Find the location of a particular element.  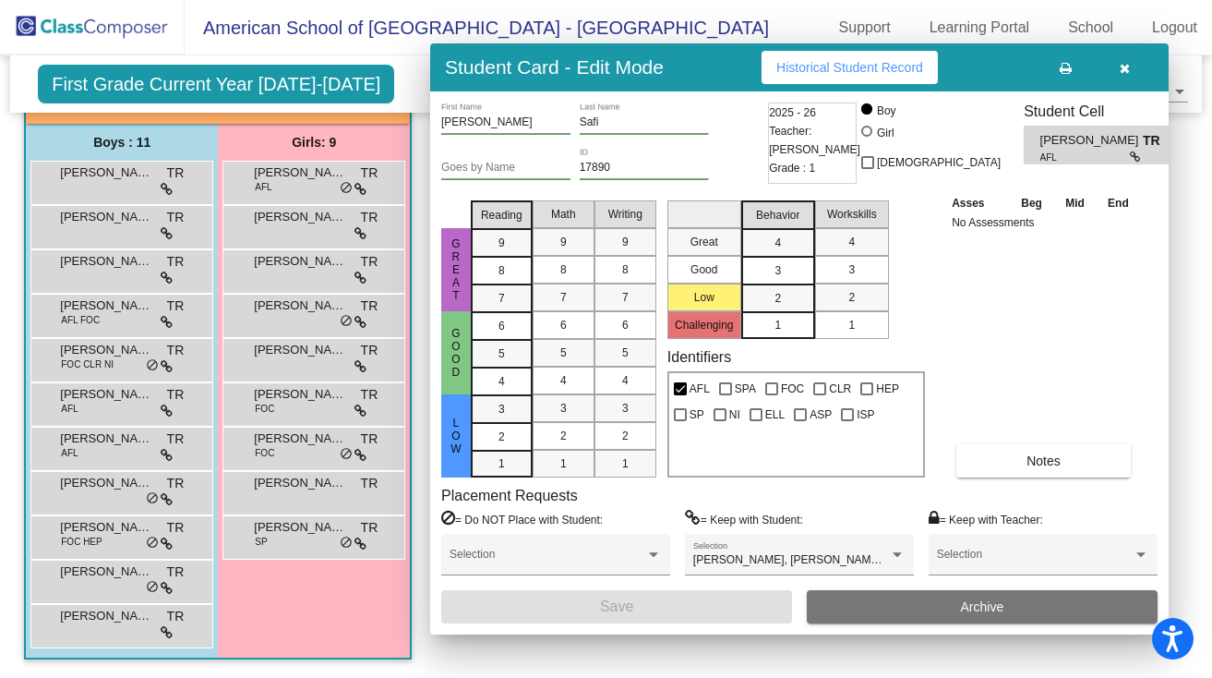

th: Asses is located at coordinates (978, 203).